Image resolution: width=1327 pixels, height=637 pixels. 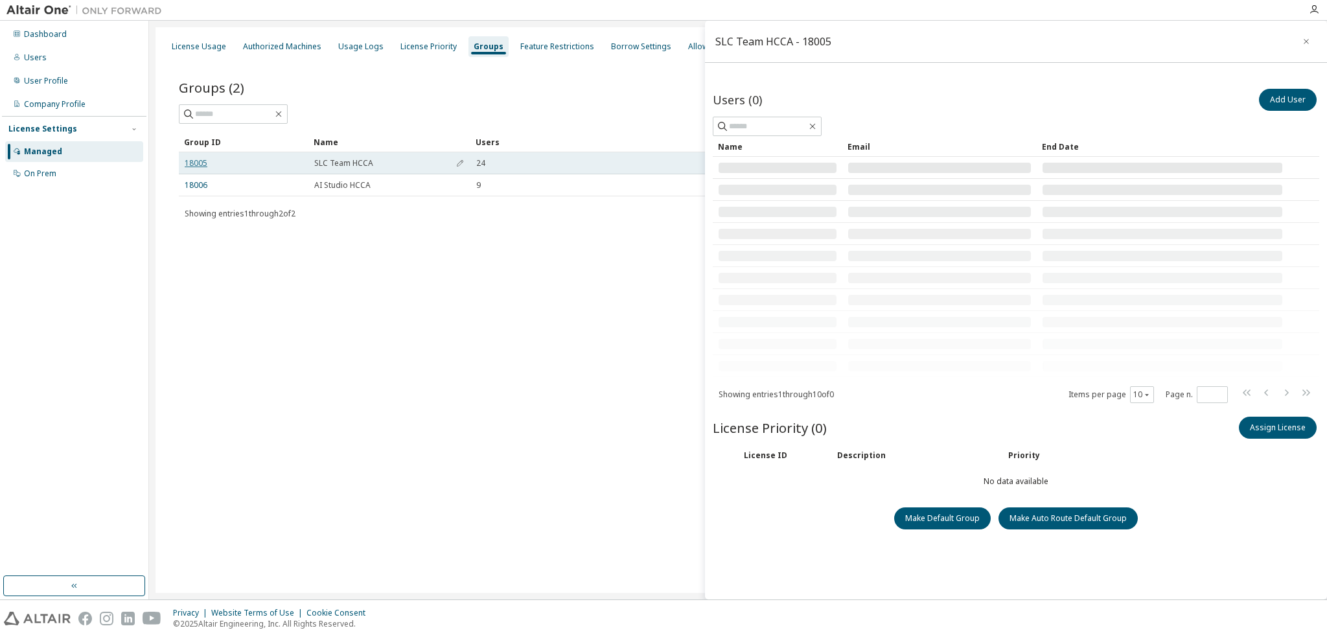 I want to click on button: Make Default Group, so click(x=942, y=518).